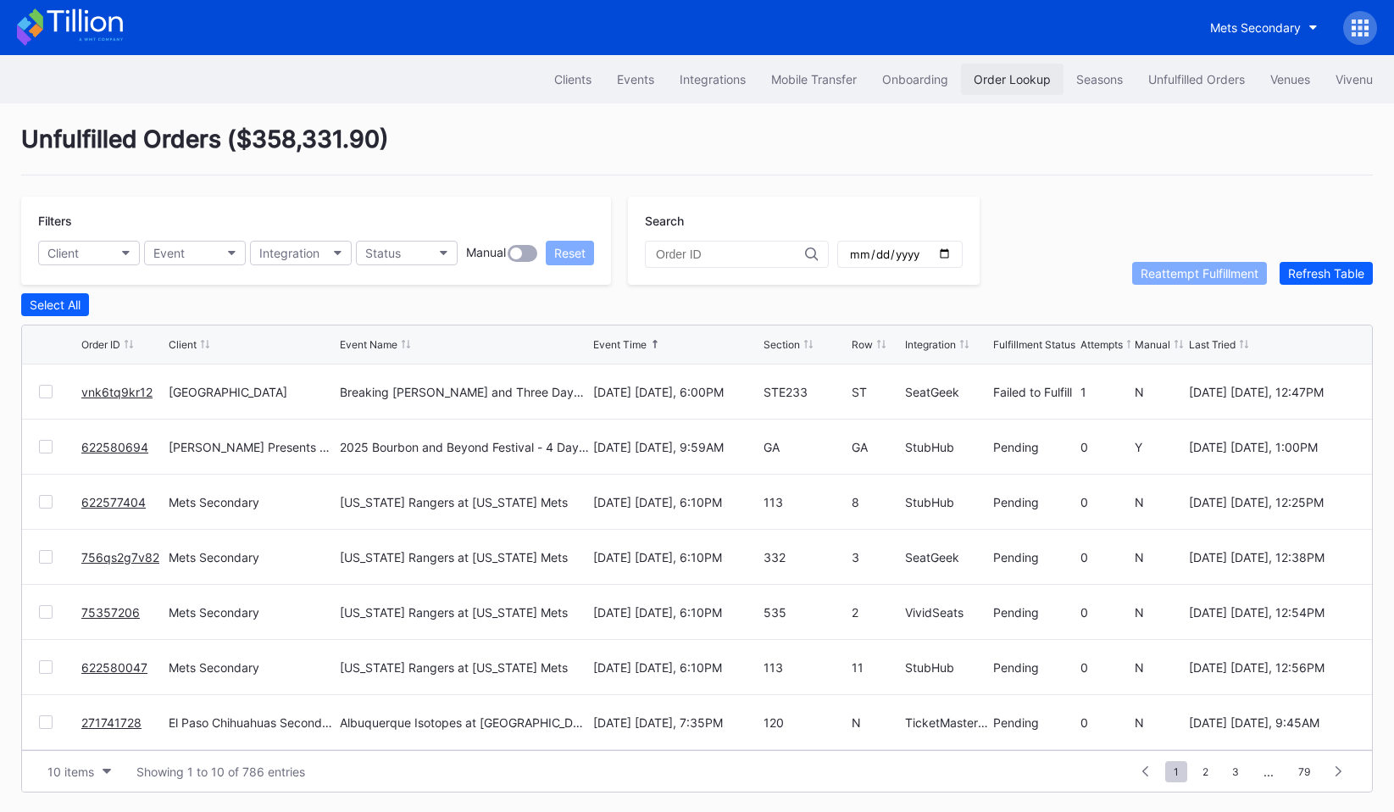  I want to click on button: Unfulfilled Orders, so click(1197, 79).